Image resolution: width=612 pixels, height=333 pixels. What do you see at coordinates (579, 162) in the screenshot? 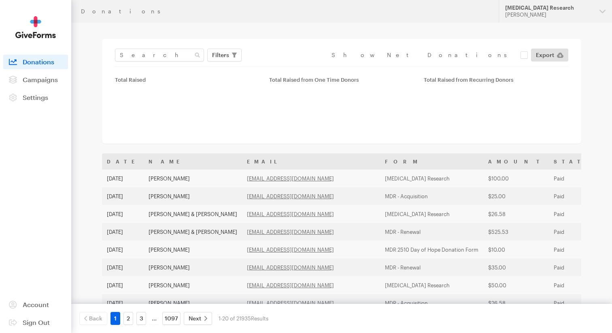
I see `th: Status` at bounding box center [579, 162].